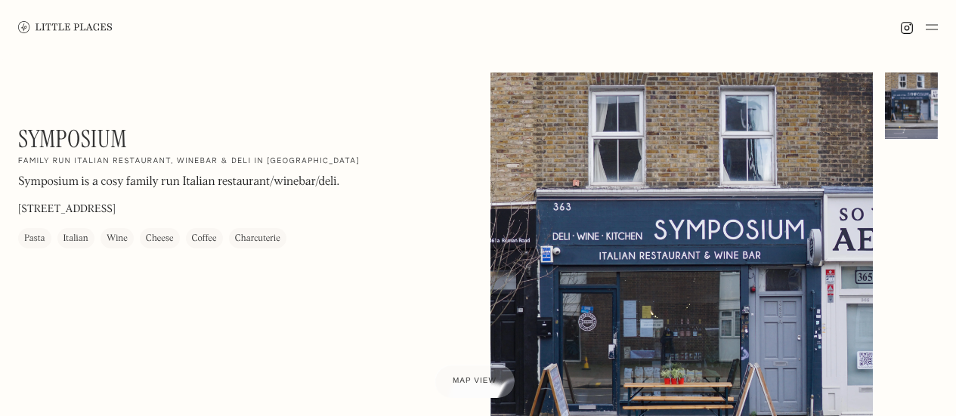 The image size is (956, 416). What do you see at coordinates (73, 139) in the screenshot?
I see `h1: Symposium` at bounding box center [73, 139].